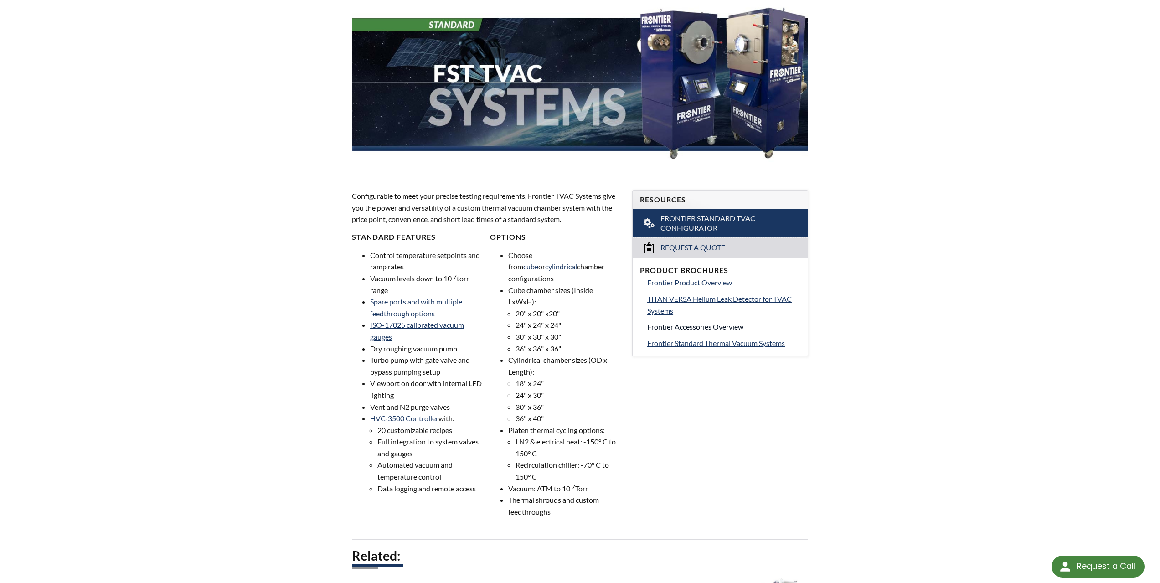 The height and width of the screenshot is (583, 1160). Describe the element at coordinates (569, 337) in the screenshot. I see `li: 30" x 30" x 30"` at that location.